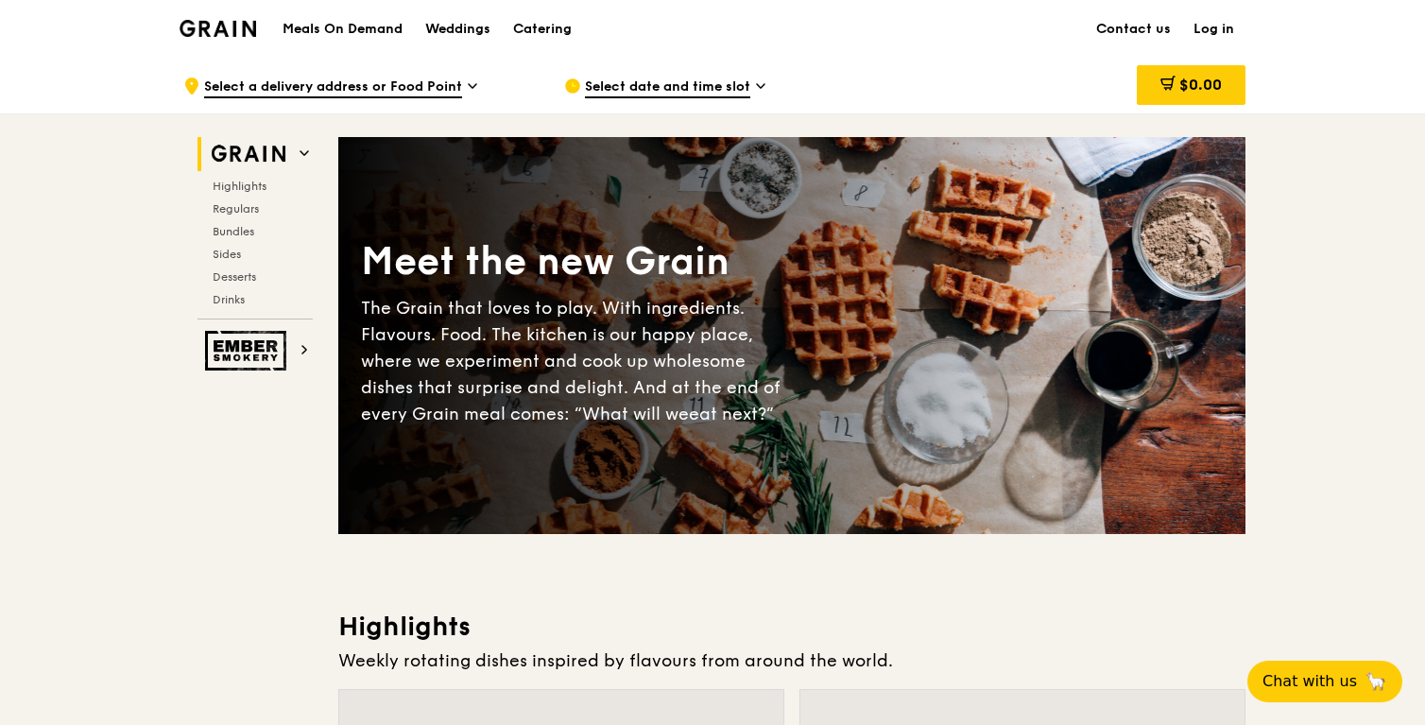 Image resolution: width=1425 pixels, height=725 pixels. I want to click on div: The Grain that loves to play. With ingredients. Flavours. Food. The kitchen is our happy place, w..., so click(576, 361).